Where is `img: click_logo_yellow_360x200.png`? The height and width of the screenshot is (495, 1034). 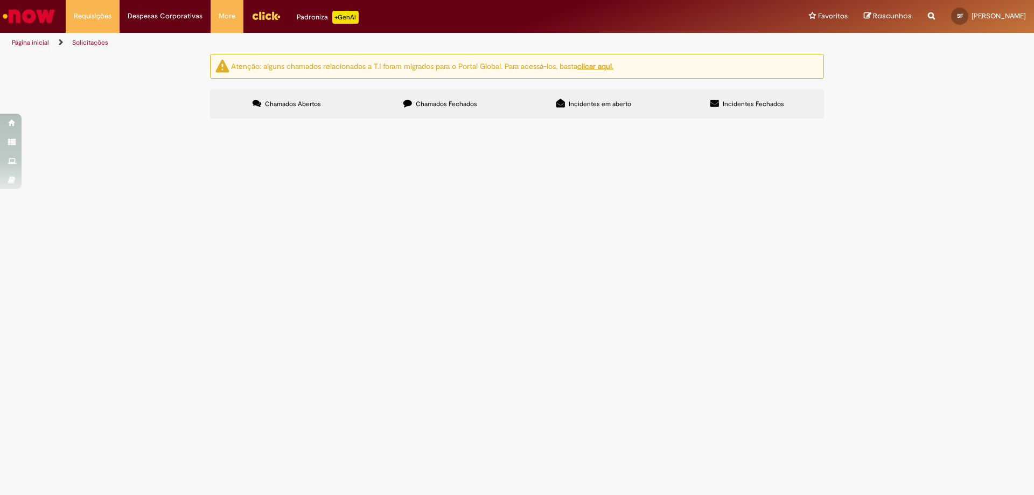 img: click_logo_yellow_360x200.png is located at coordinates (266, 16).